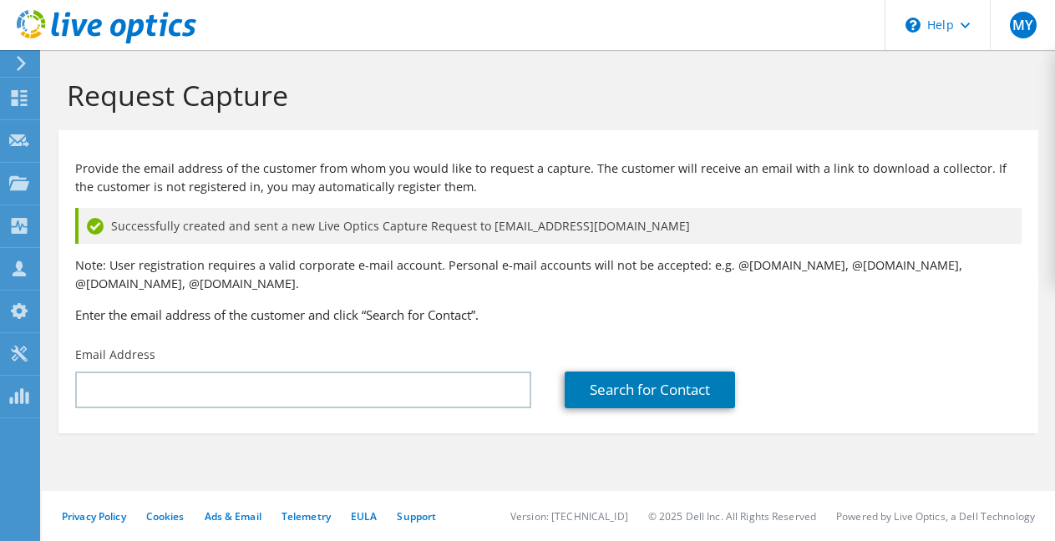  Describe the element at coordinates (233, 516) in the screenshot. I see `a: Ads & Email` at that location.